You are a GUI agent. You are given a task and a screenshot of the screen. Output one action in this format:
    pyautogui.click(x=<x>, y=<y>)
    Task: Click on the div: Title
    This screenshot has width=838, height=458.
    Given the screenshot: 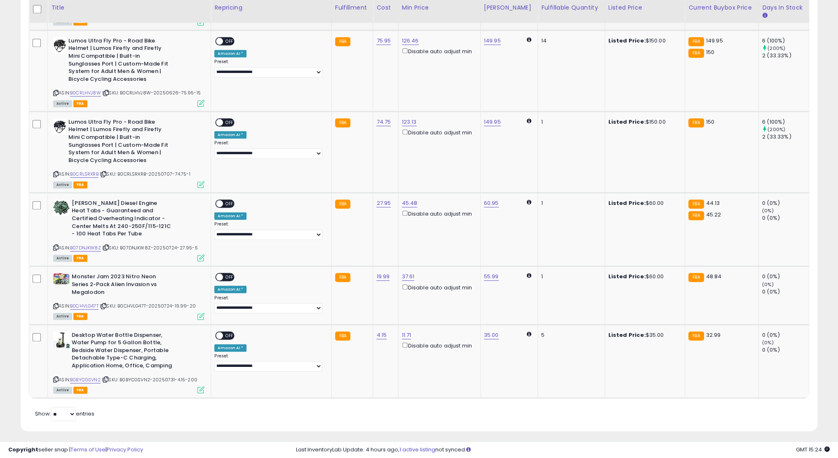 What is the action you would take?
    pyautogui.click(x=129, y=7)
    